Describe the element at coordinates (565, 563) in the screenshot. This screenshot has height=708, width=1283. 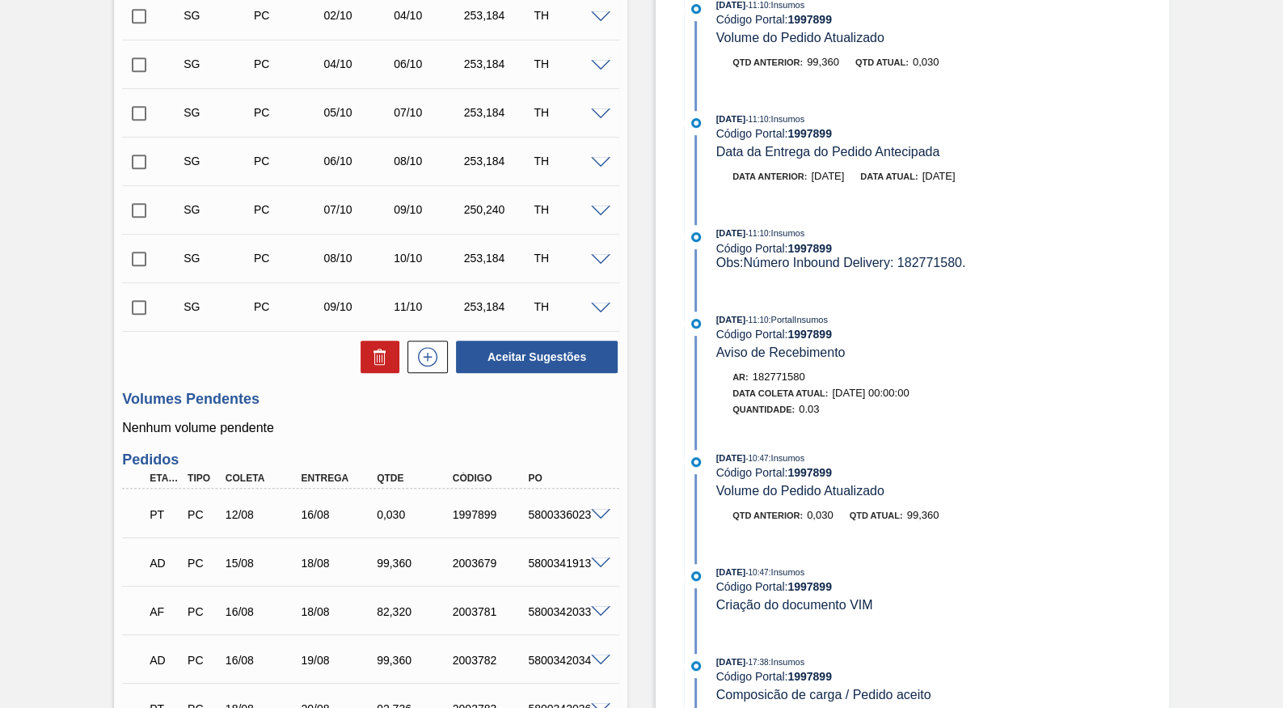
I see `div: 5800341913` at that location.